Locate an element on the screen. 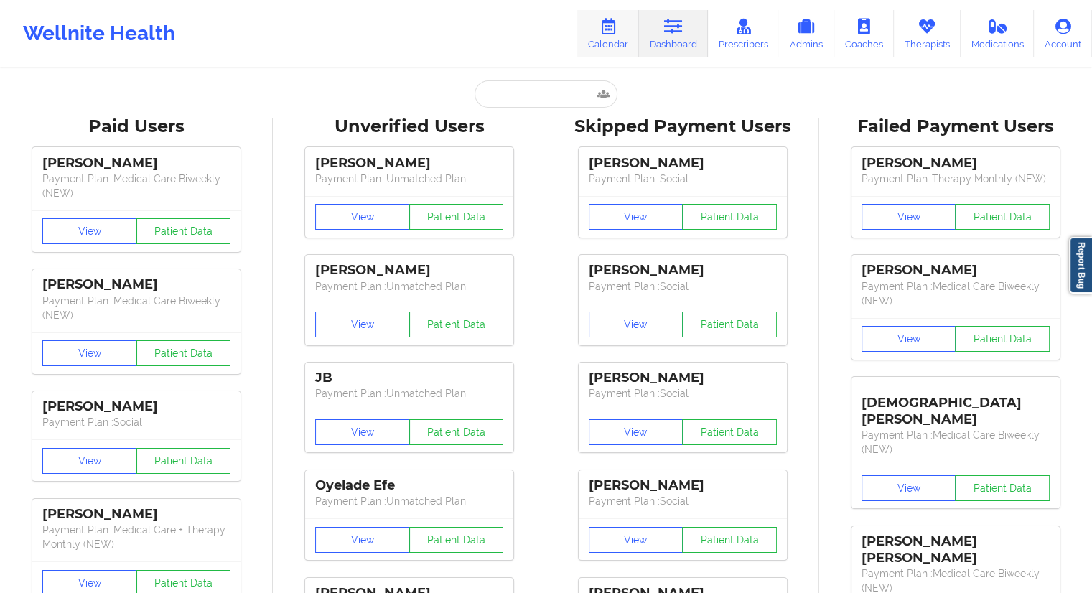 The image size is (1092, 593). div: Unverified Users is located at coordinates (409, 126).